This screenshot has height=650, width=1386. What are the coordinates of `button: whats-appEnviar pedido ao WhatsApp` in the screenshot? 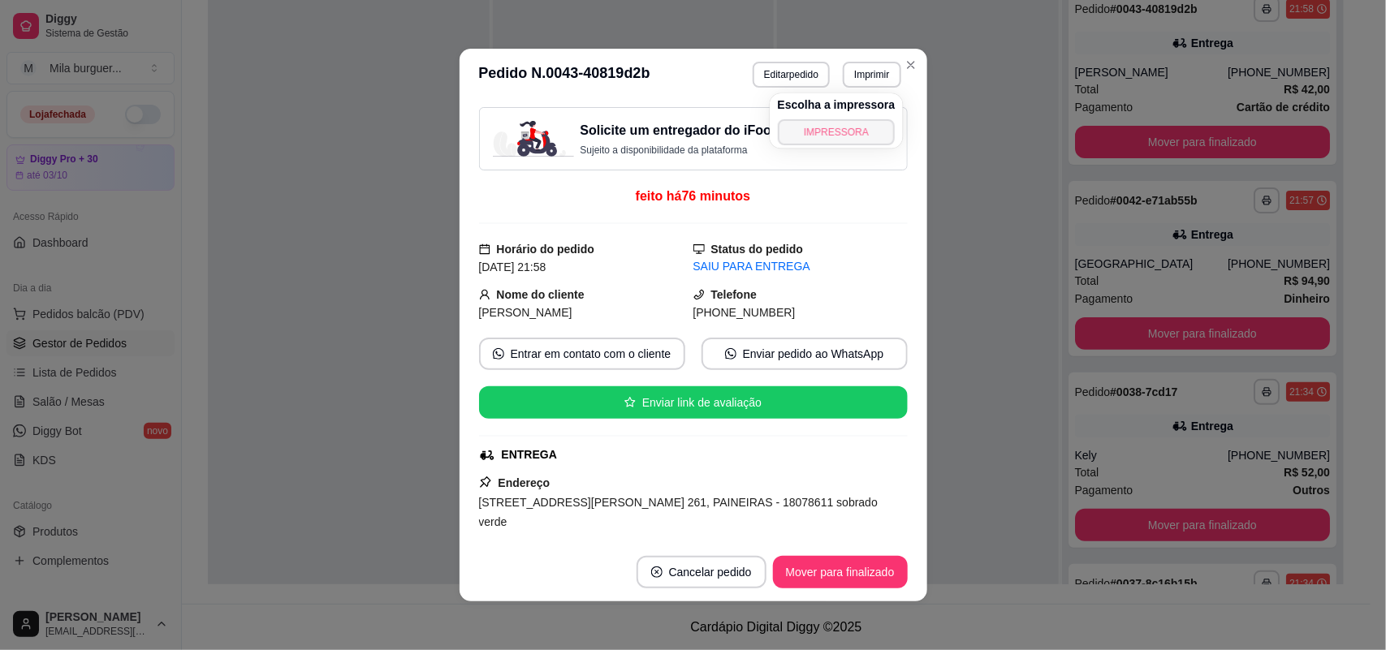 It's located at (805, 354).